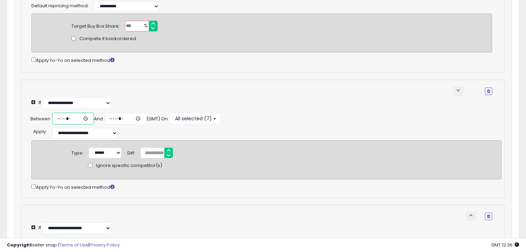 This screenshot has width=526, height=252. I want to click on span: Compete if backordered, so click(108, 39).